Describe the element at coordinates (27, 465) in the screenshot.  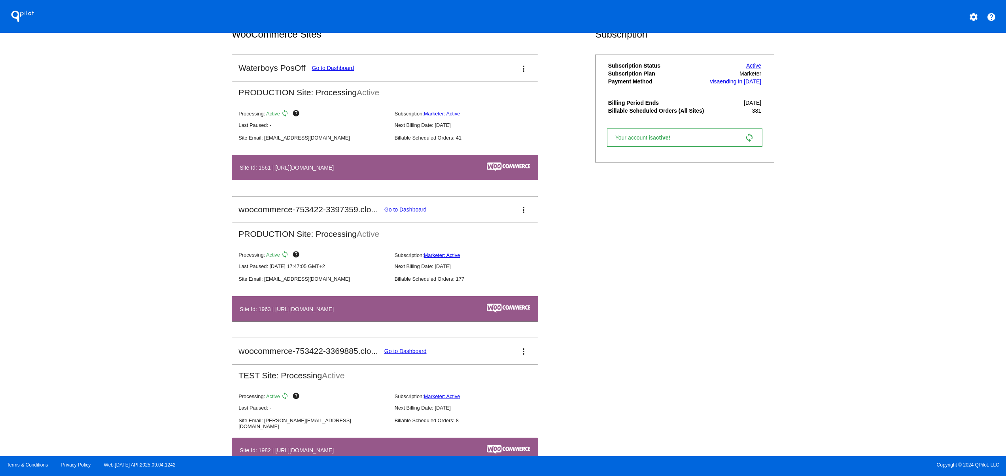
I see `a: Terms & Conditions` at that location.